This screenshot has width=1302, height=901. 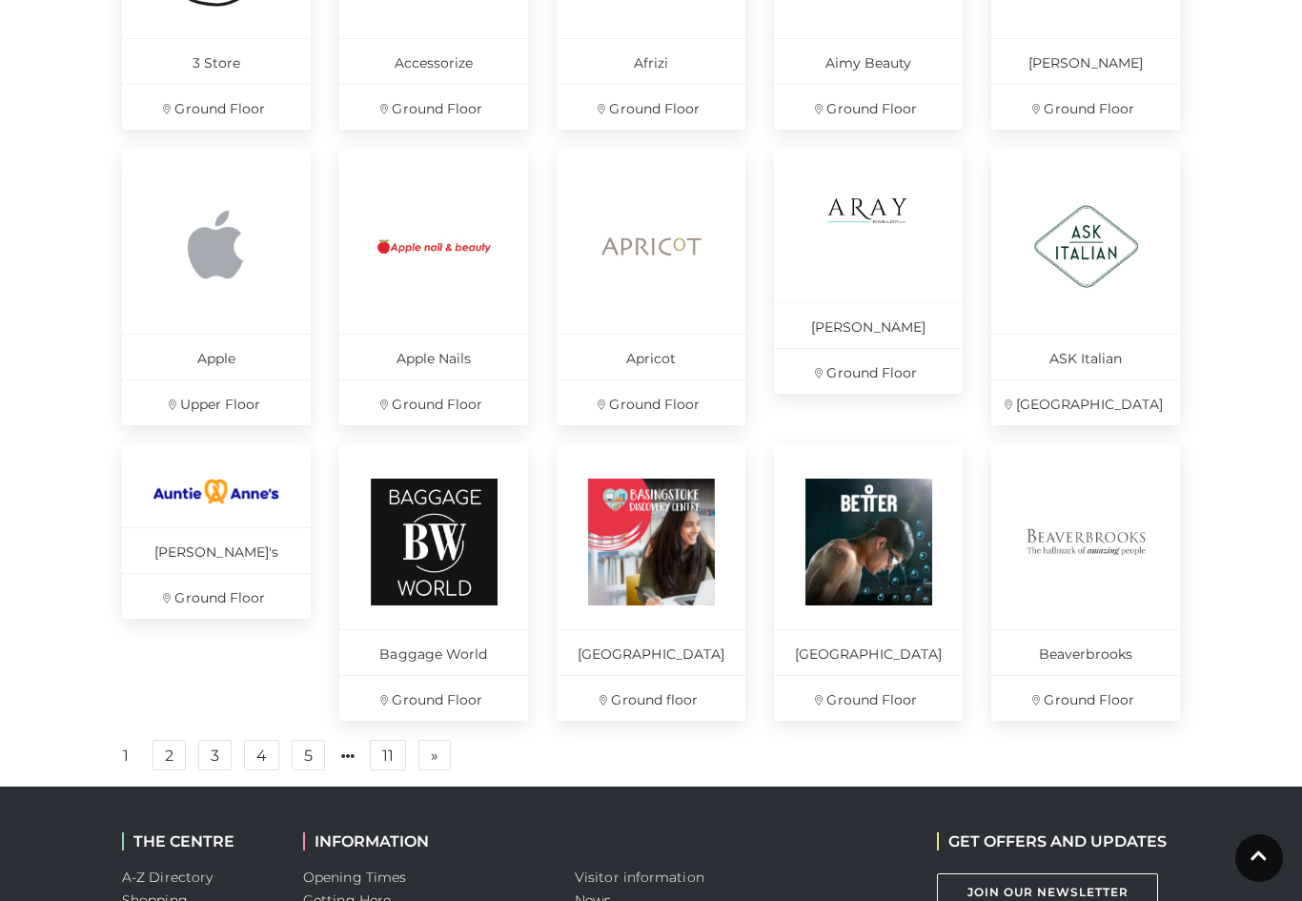 I want to click on a: 4, so click(x=261, y=755).